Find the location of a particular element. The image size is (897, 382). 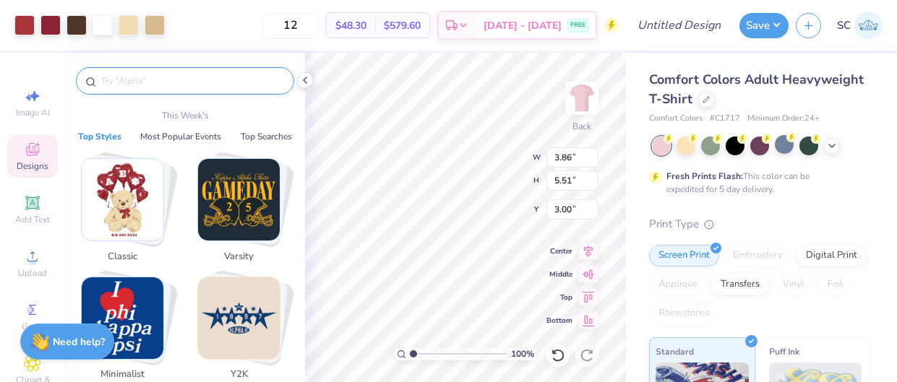

div: Vinyl is located at coordinates (793, 285).